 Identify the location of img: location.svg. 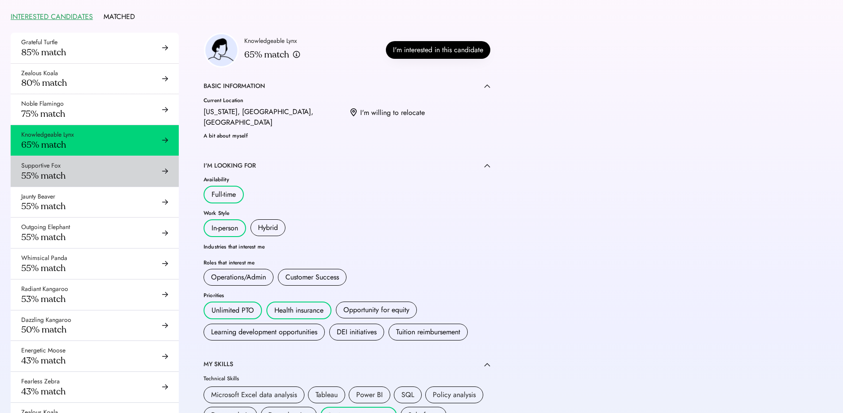
(354, 113).